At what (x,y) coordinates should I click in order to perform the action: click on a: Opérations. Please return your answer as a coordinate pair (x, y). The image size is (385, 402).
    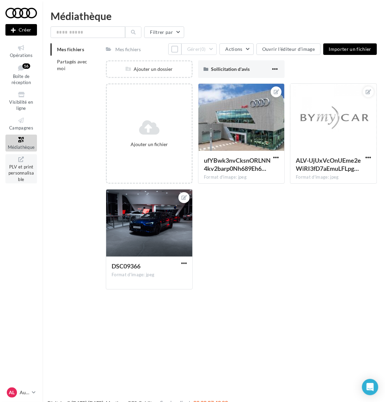
    Looking at the image, I should click on (21, 51).